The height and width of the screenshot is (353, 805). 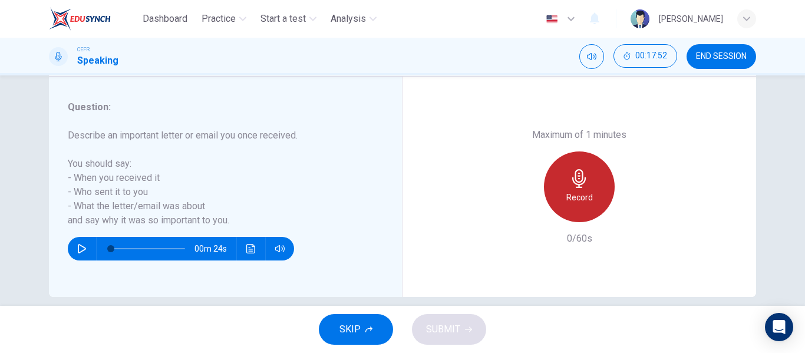 What do you see at coordinates (283, 19) in the screenshot?
I see `span: Start a test` at bounding box center [283, 19].